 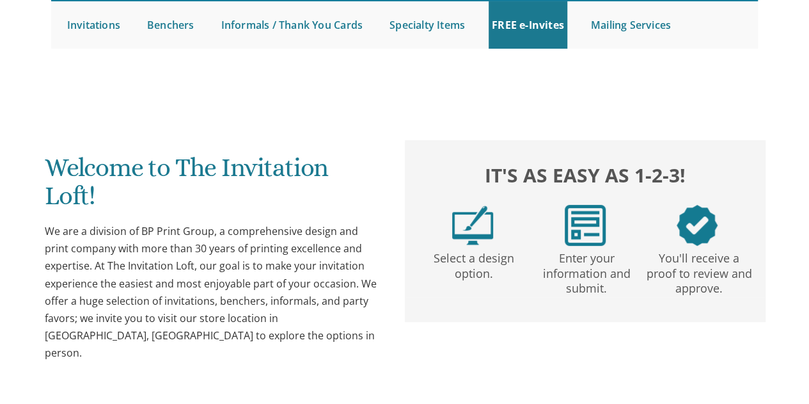 What do you see at coordinates (631, 25) in the screenshot?
I see `a: Mailing Services` at bounding box center [631, 25].